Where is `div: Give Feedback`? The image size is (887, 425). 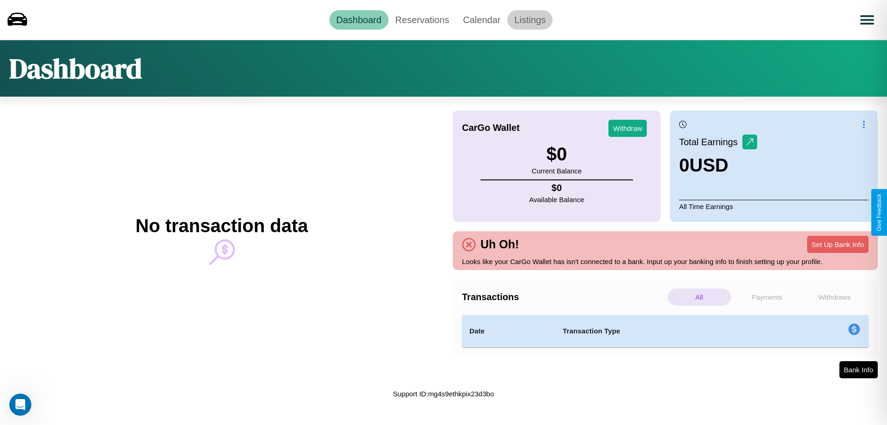
div: Give Feedback is located at coordinates (879, 212).